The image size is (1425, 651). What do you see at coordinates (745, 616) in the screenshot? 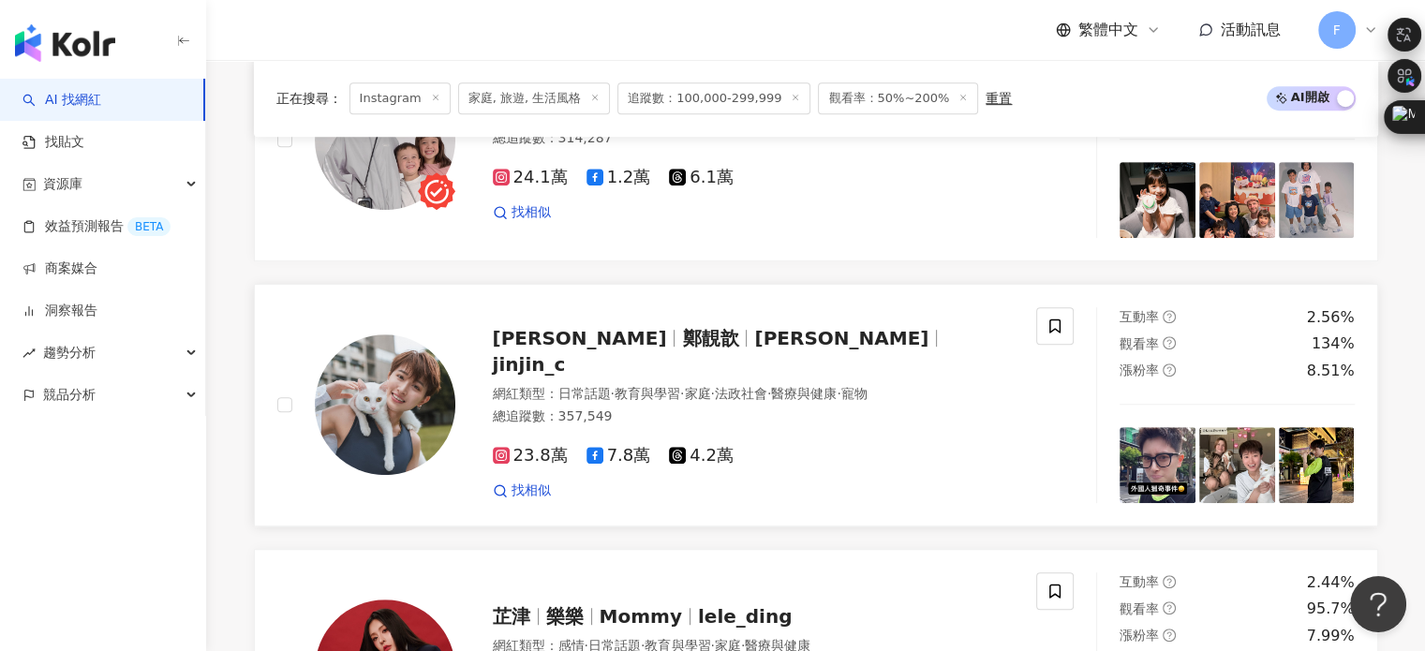
I see `span: lele_ding` at bounding box center [745, 616].